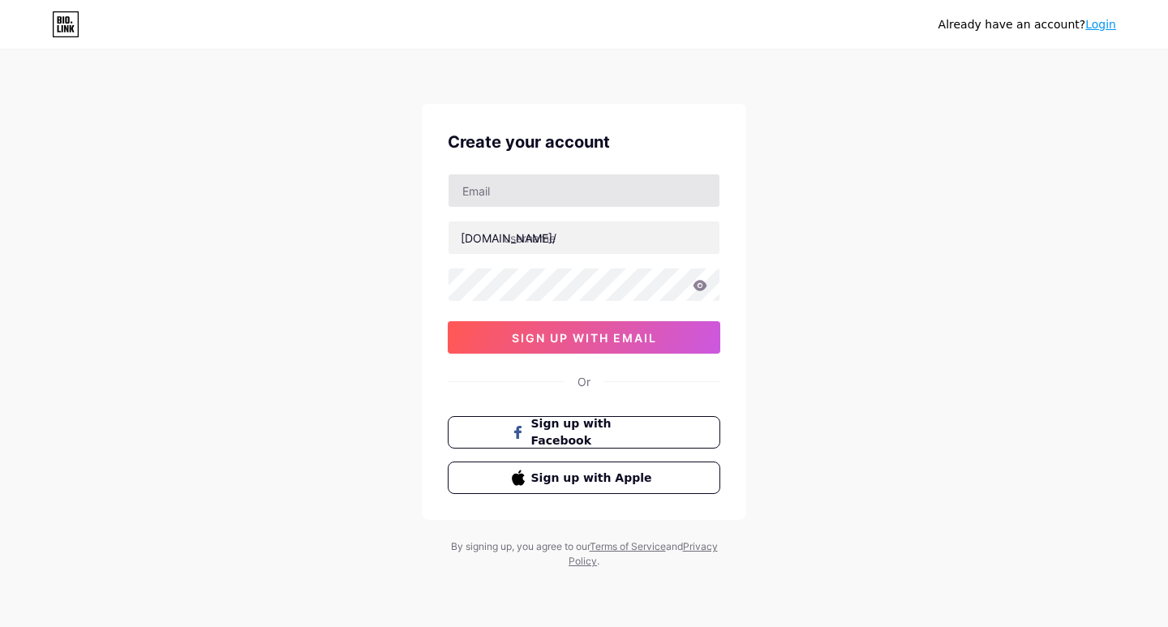 This screenshot has width=1168, height=627. Describe the element at coordinates (584, 238) in the screenshot. I see `input: username` at that location.